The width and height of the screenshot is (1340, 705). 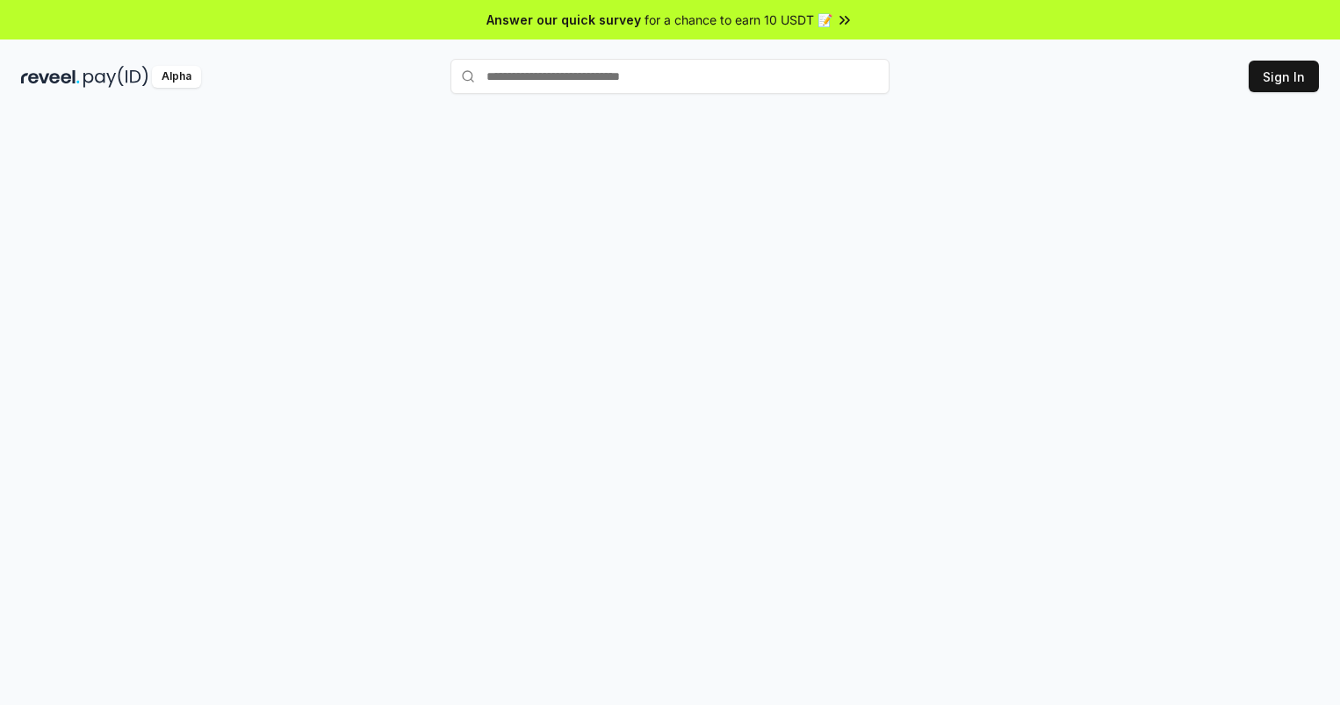 What do you see at coordinates (176, 76) in the screenshot?
I see `div: Alpha` at bounding box center [176, 76].